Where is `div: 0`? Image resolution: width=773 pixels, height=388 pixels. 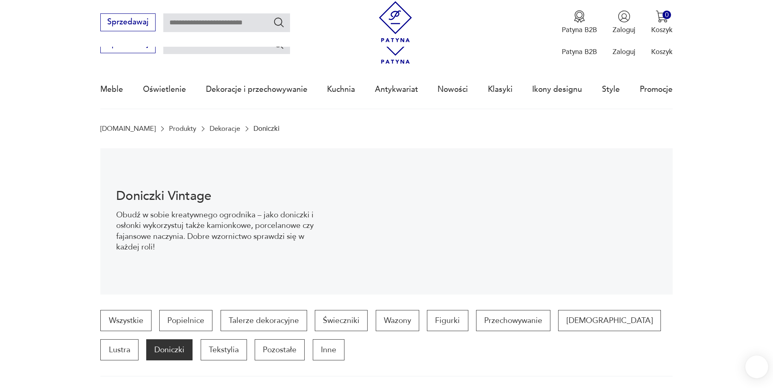
div: 0 is located at coordinates (667, 15).